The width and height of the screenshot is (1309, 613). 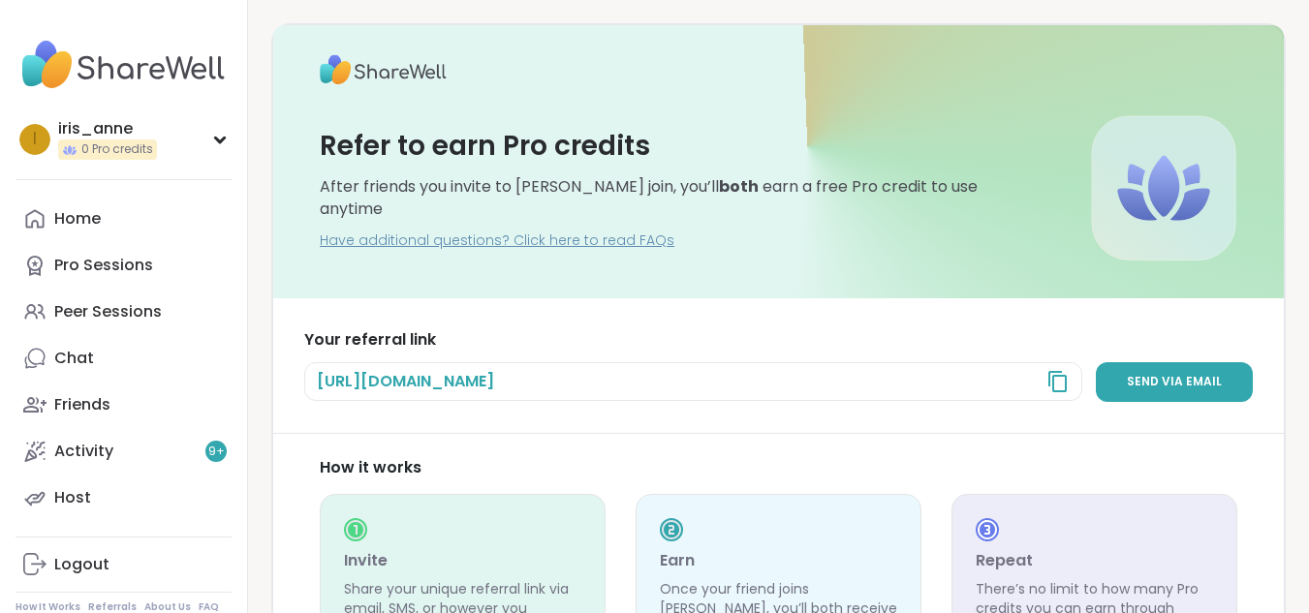 I want to click on span: i, so click(x=35, y=140).